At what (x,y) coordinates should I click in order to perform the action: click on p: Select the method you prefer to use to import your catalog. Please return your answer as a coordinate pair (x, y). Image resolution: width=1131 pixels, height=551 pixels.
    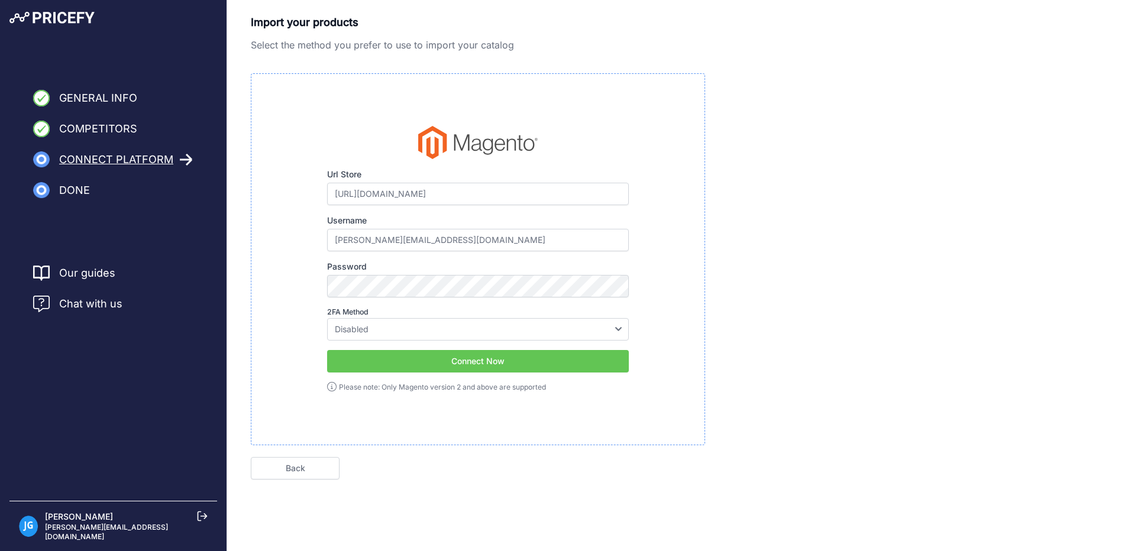
    Looking at the image, I should click on (478, 45).